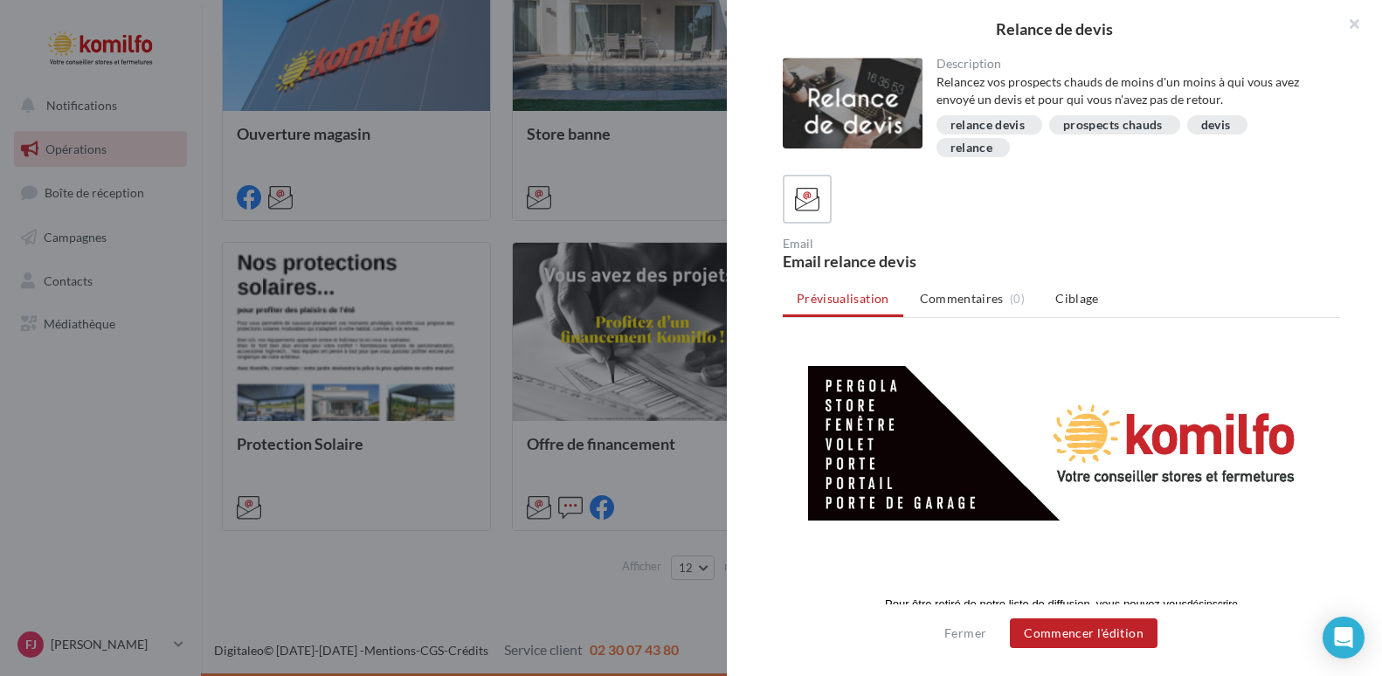  Describe the element at coordinates (1055, 29) in the screenshot. I see `div: Relance de devis` at that location.